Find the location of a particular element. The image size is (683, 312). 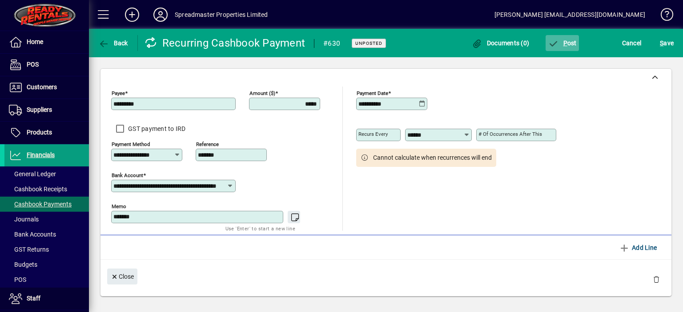

span: Financials is located at coordinates (40, 155).